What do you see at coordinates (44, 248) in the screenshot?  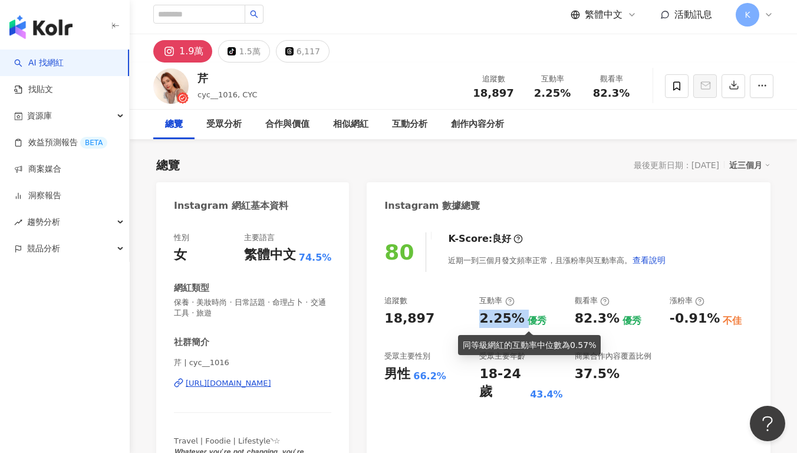 I see `span: 競品分析` at bounding box center [44, 248].